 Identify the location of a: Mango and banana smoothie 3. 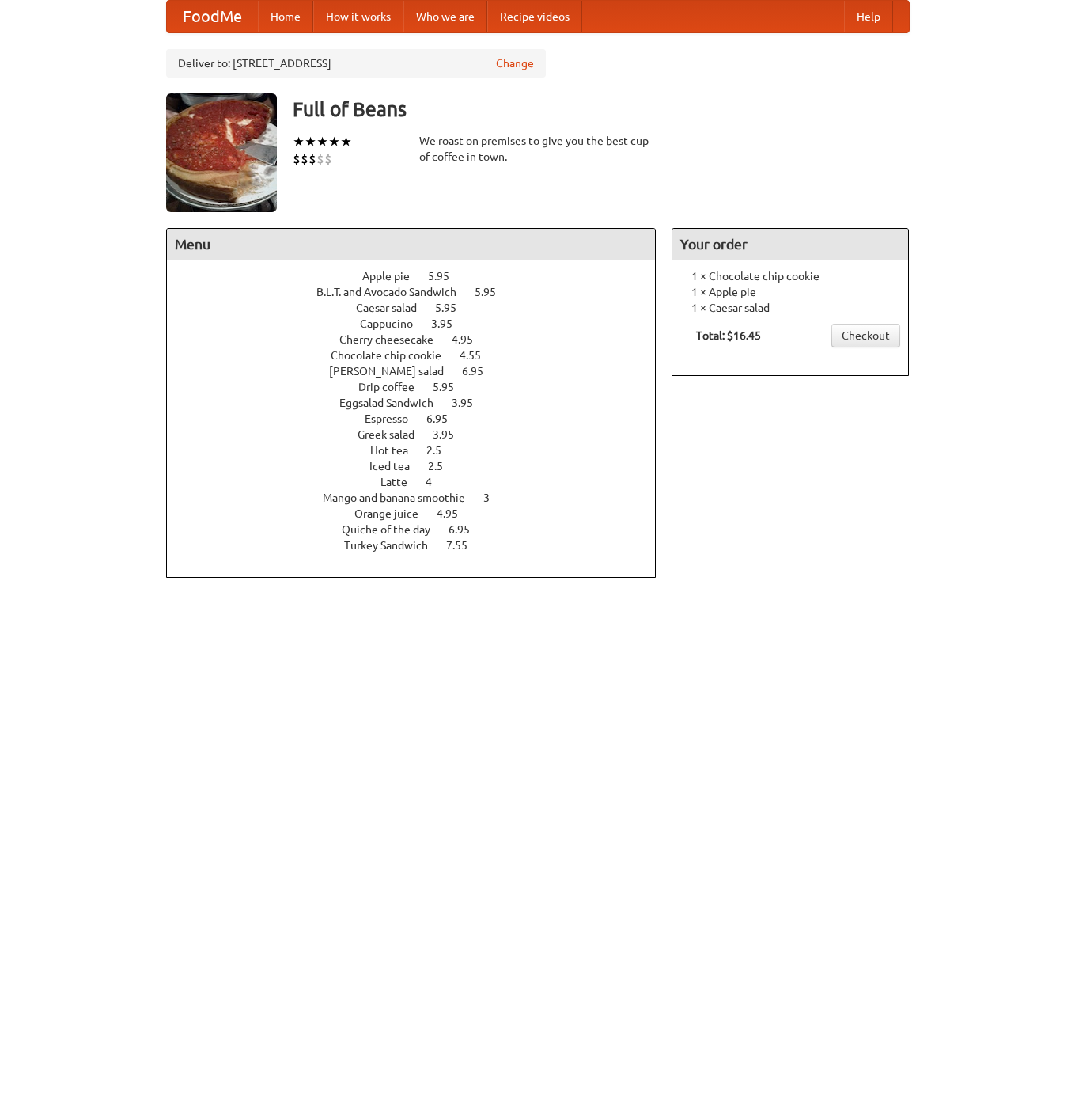
(421, 498).